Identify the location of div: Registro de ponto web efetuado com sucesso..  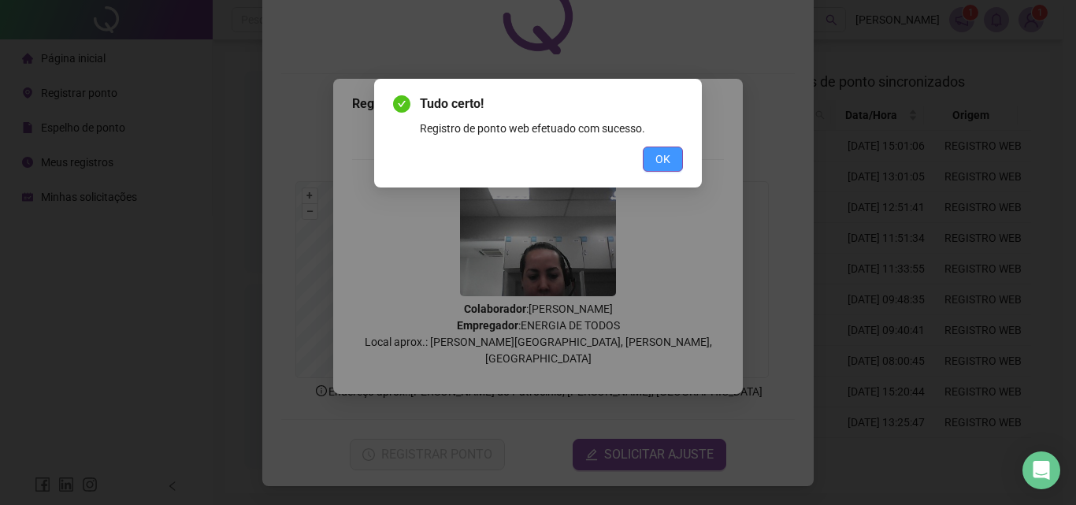
(552, 128).